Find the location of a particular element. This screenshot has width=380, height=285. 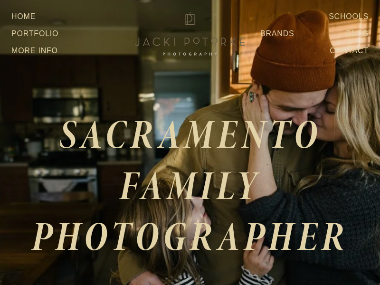

a: Home is located at coordinates (23, 17).